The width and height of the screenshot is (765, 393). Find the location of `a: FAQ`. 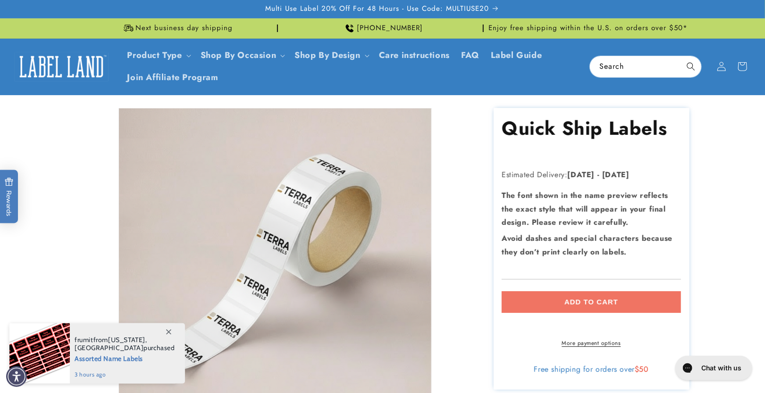

a: FAQ is located at coordinates (470, 55).